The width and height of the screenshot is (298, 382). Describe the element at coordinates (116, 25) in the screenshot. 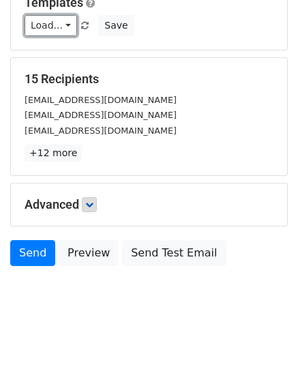

I see `button: Save` at that location.